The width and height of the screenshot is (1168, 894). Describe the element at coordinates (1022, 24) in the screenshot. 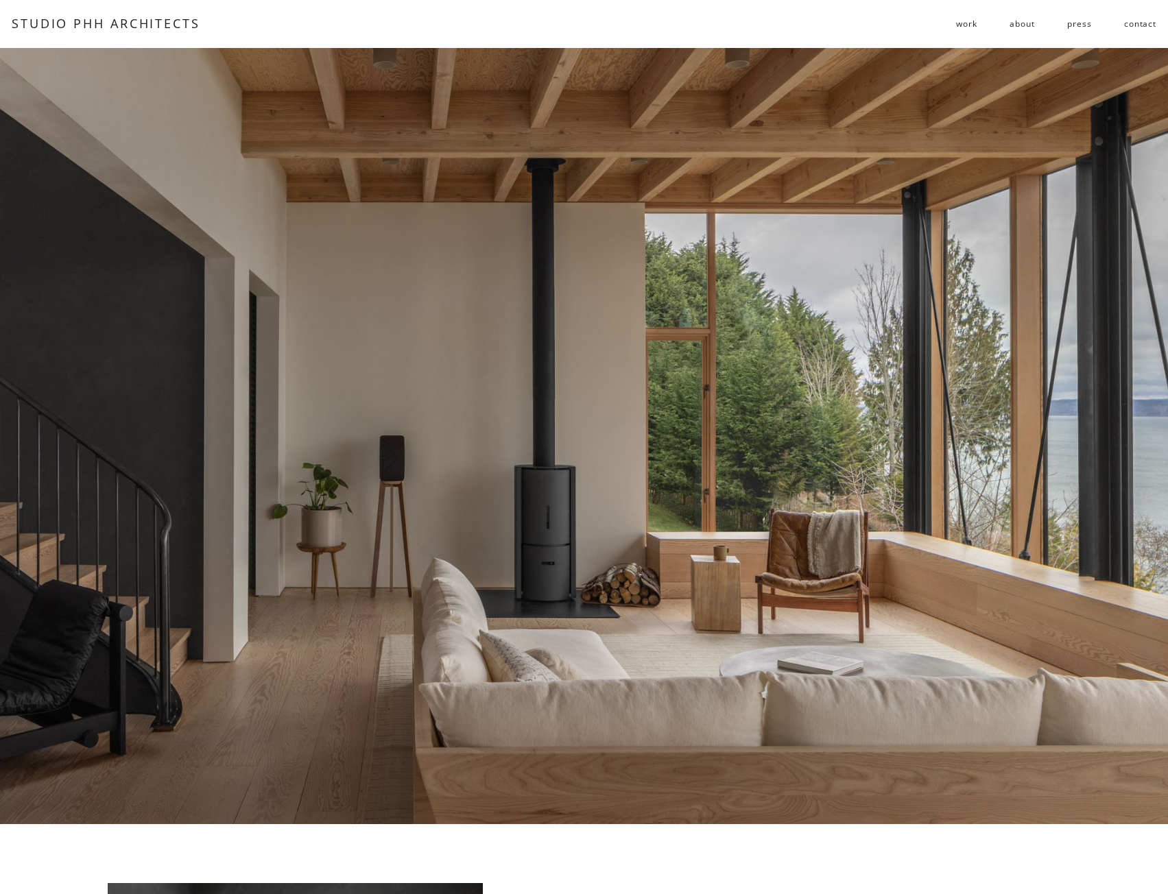

I see `a: about` at that location.